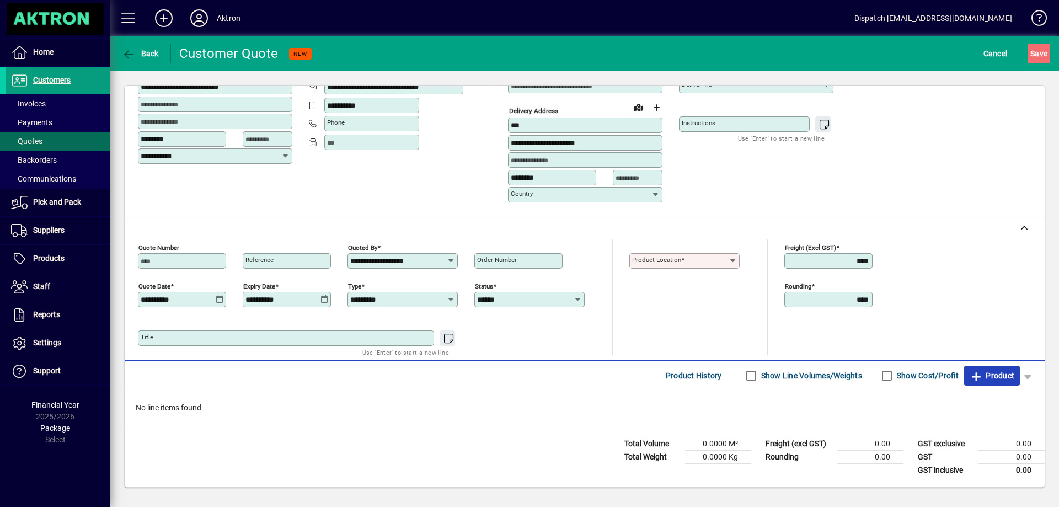 The width and height of the screenshot is (1059, 507). I want to click on a: Backorders, so click(58, 160).